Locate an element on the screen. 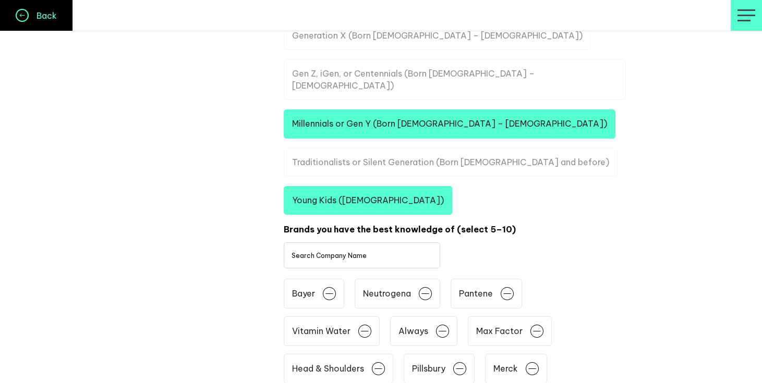 The width and height of the screenshot is (762, 383). label: Search Company Name is located at coordinates (329, 255).